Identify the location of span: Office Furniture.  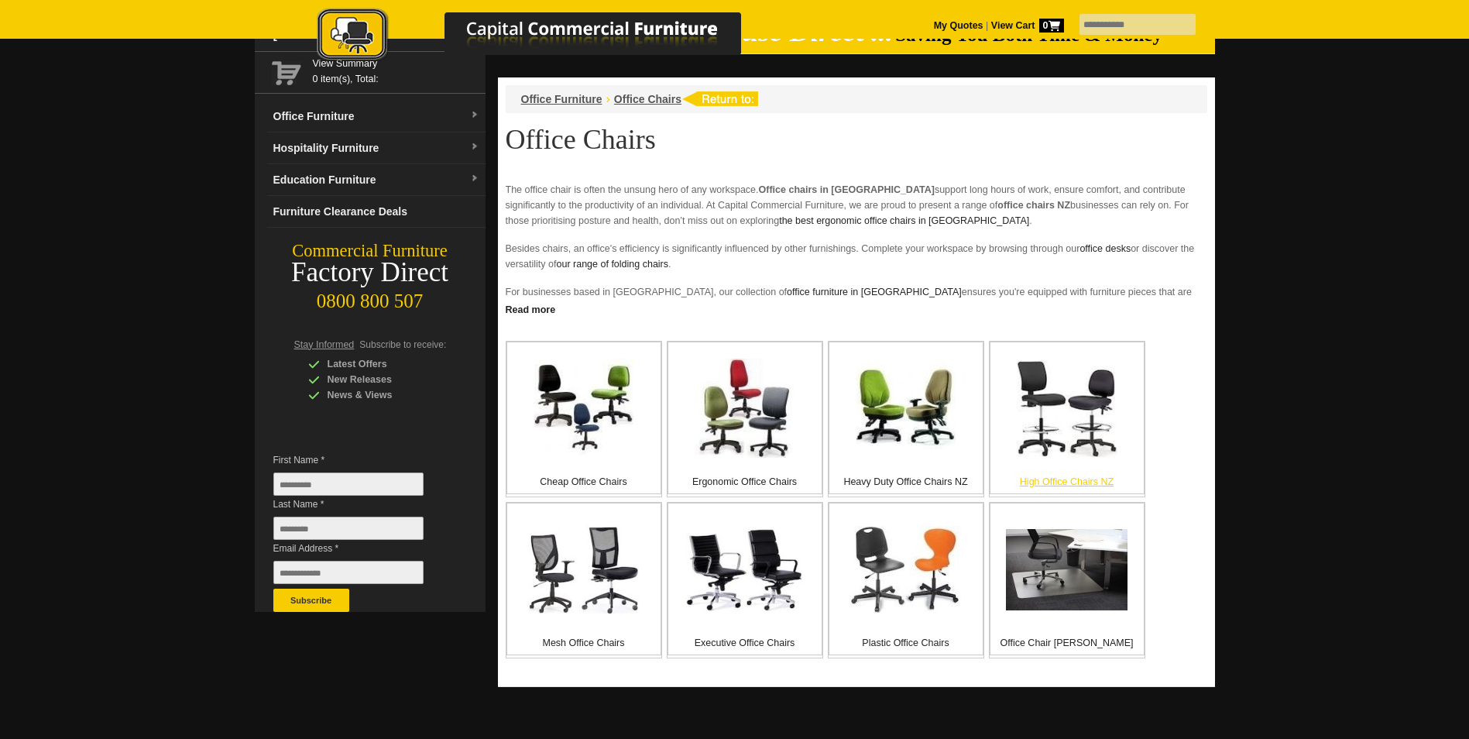
(561, 99).